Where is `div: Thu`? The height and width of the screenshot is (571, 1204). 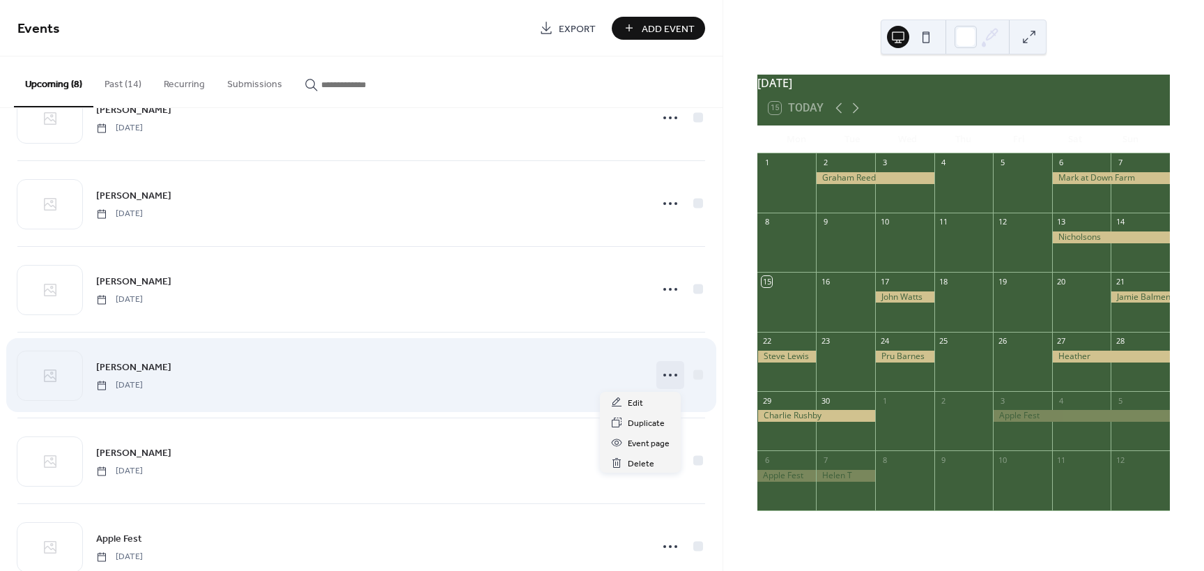
div: Thu is located at coordinates (964, 139).